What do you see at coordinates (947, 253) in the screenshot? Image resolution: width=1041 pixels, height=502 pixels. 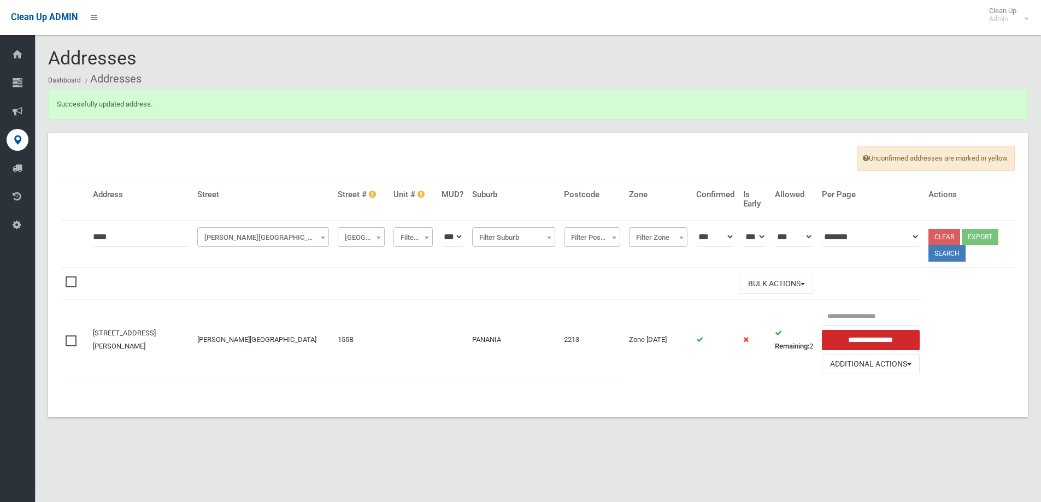 I see `button: Search` at bounding box center [947, 253].